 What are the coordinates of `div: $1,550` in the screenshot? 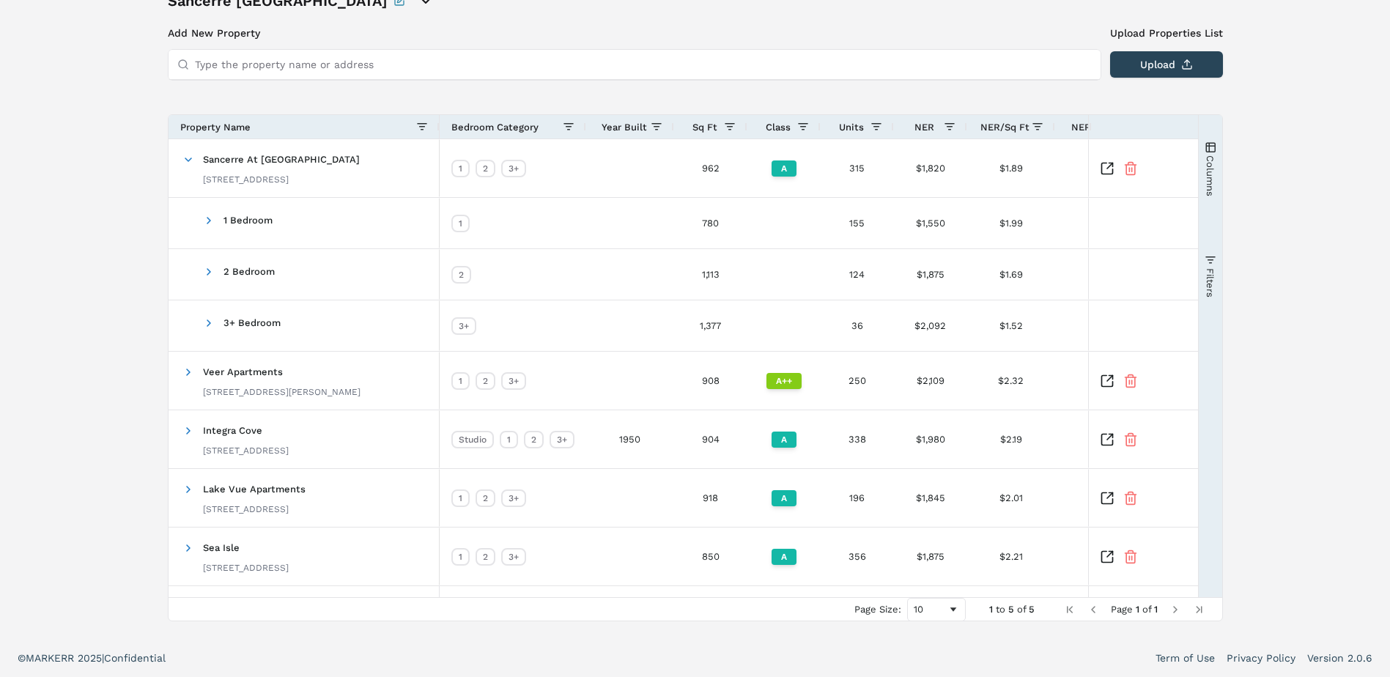 It's located at (931, 223).